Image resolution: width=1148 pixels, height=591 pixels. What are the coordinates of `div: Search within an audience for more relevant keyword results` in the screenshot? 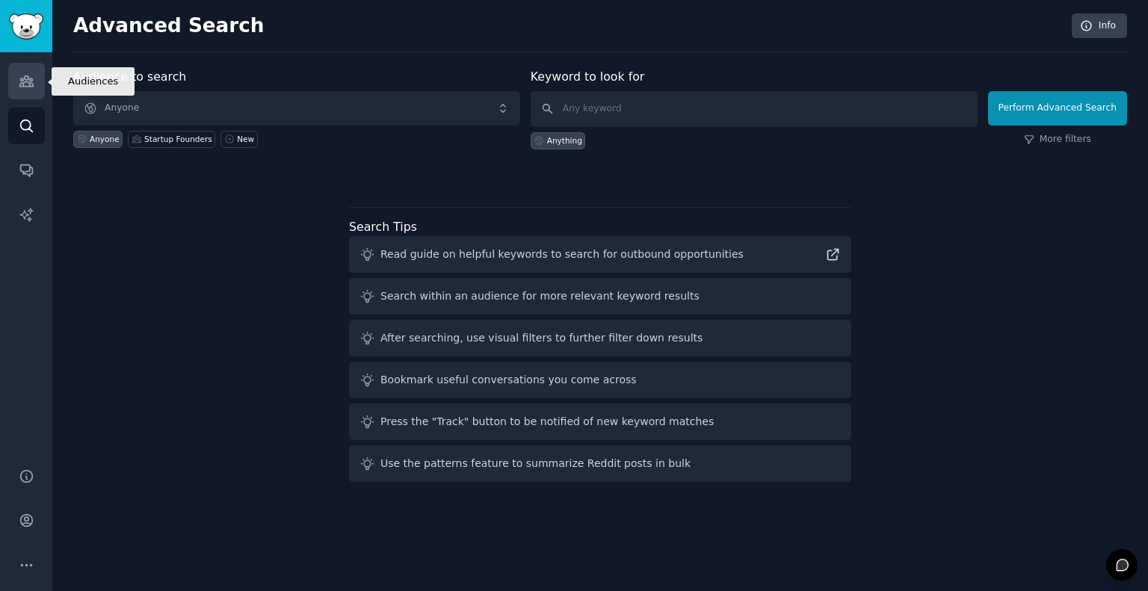 It's located at (539, 296).